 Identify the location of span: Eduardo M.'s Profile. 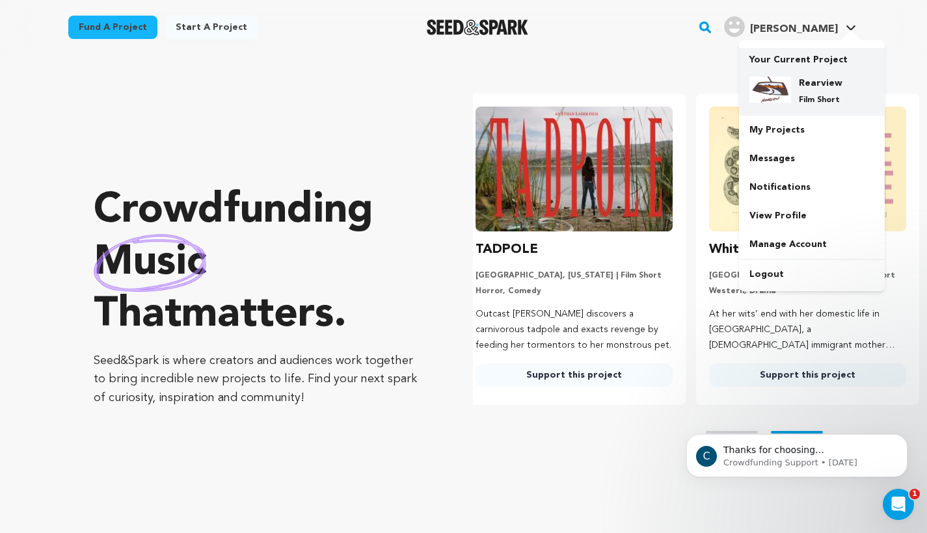
(790, 27).